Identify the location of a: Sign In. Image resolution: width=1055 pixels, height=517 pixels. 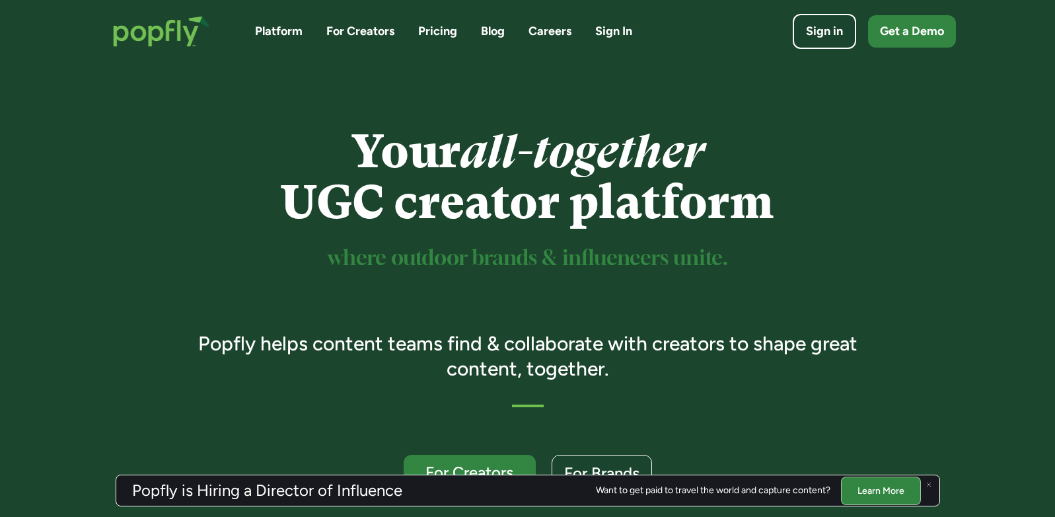
(614, 31).